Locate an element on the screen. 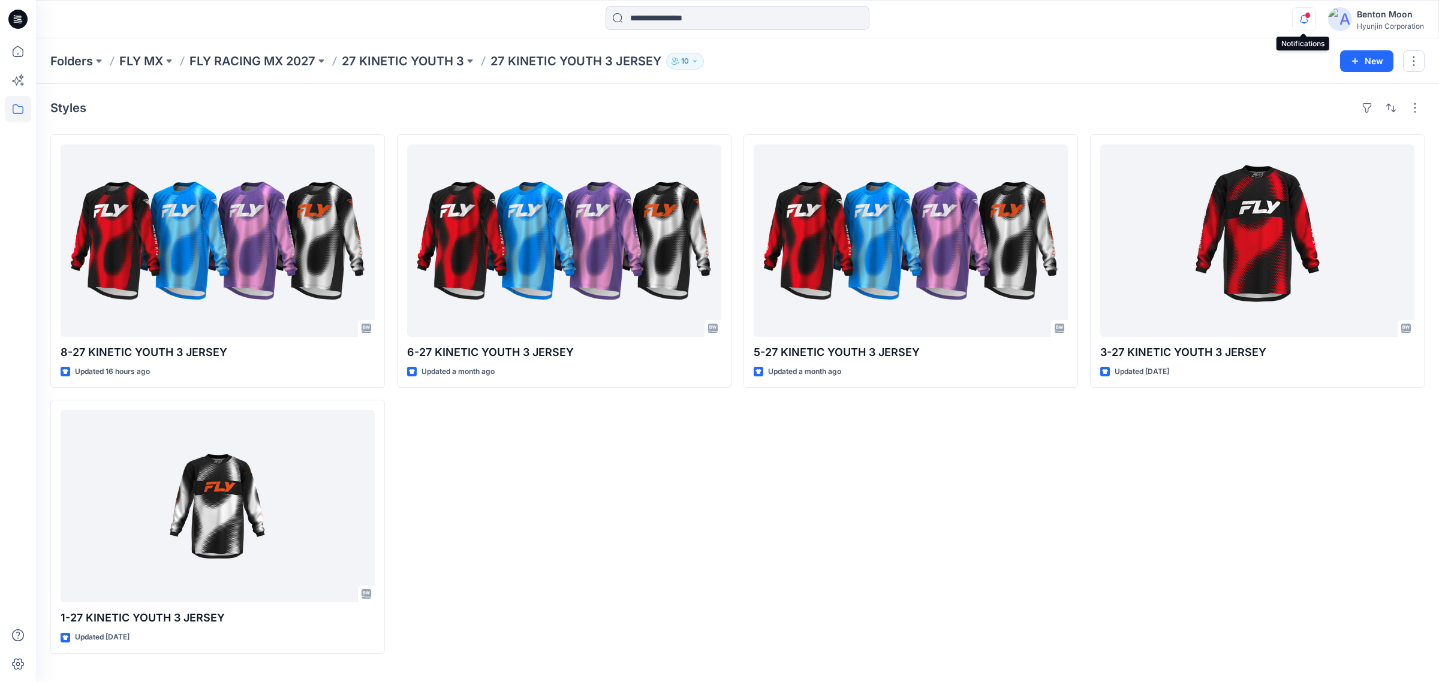 This screenshot has width=1439, height=682. p: Folders is located at coordinates (71, 61).